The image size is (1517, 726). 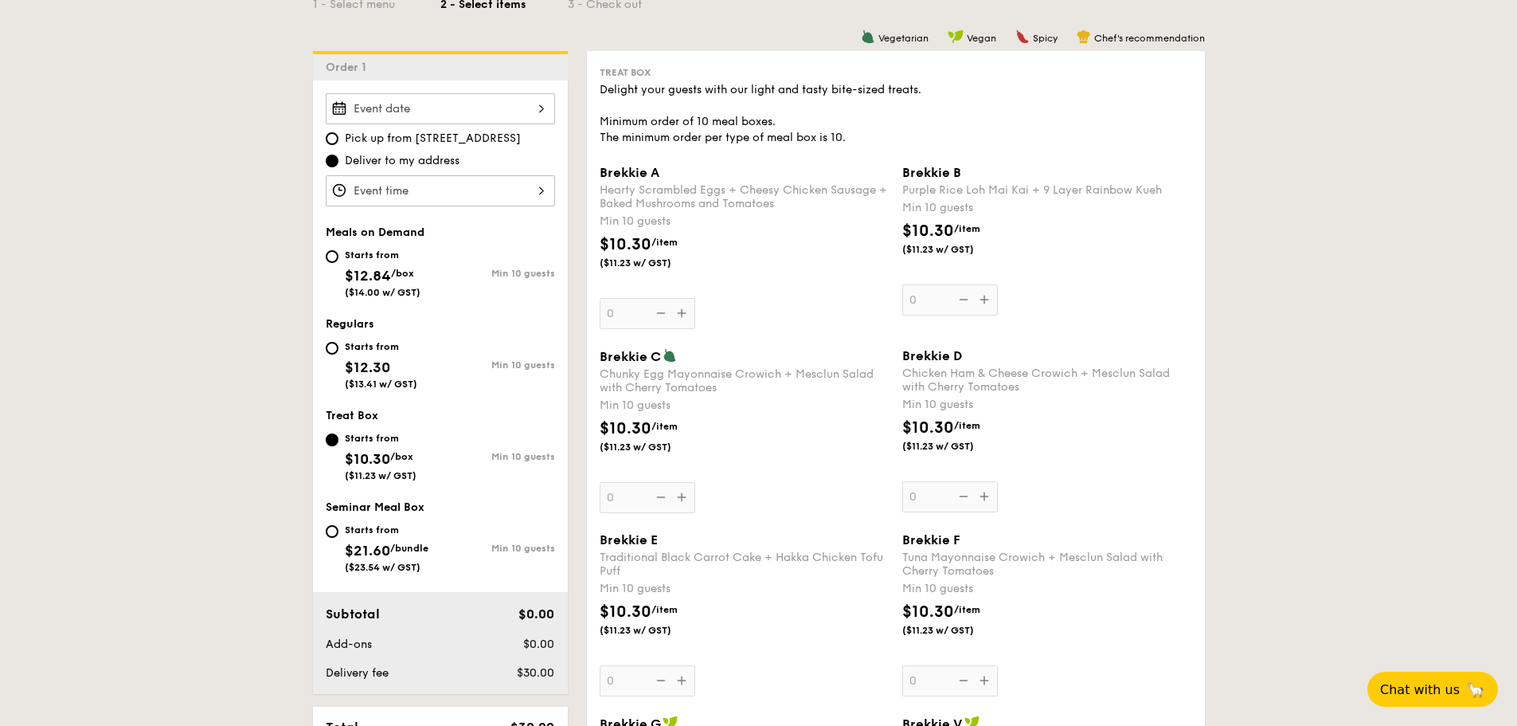 I want to click on span: ($14.00 w/ GST), so click(x=382, y=292).